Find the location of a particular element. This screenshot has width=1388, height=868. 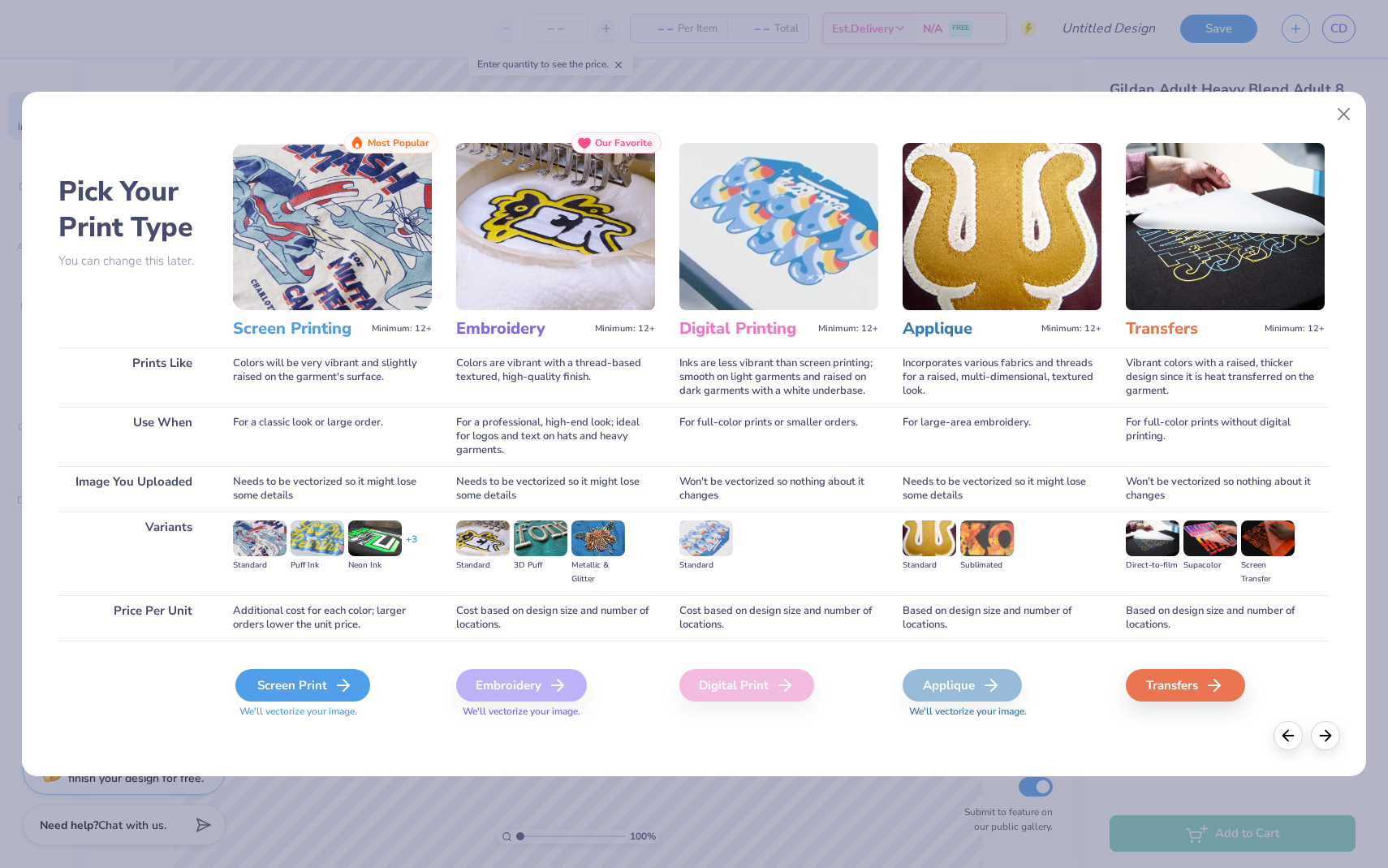

div: Screen Print is located at coordinates (303, 685).